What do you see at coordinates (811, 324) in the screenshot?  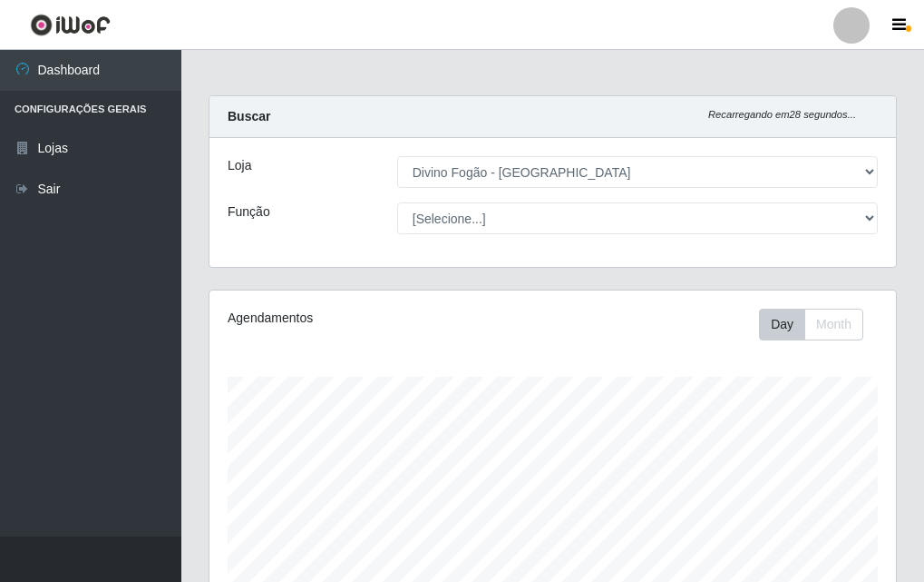 I see `div: First group` at bounding box center [811, 324].